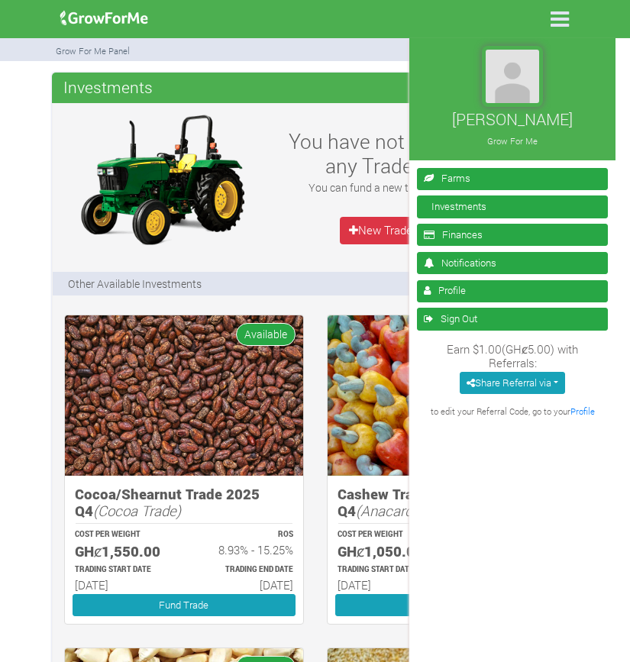 The width and height of the screenshot is (630, 662). What do you see at coordinates (245, 535) in the screenshot?
I see `p: ROS` at bounding box center [245, 535].